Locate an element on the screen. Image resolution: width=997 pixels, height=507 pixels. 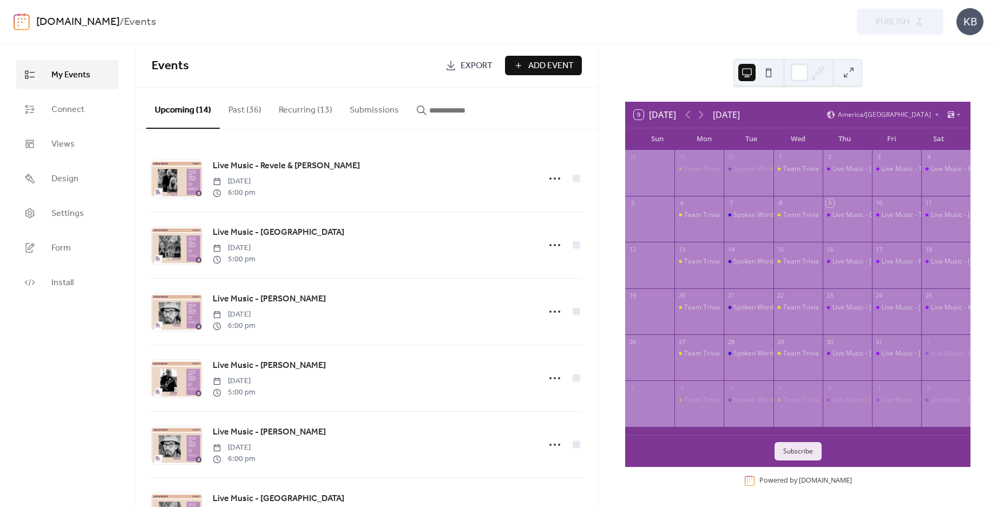
b: Events is located at coordinates (140, 22).